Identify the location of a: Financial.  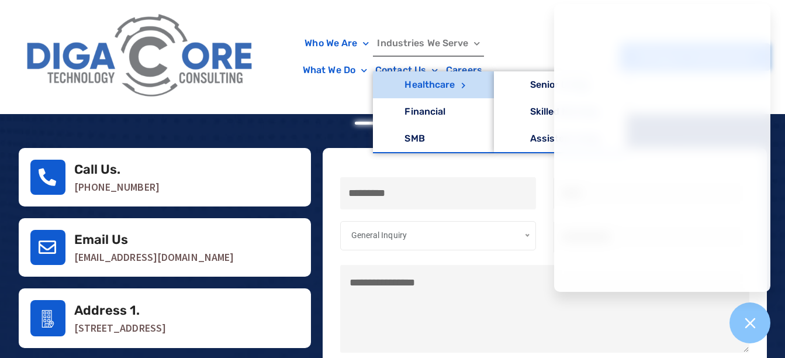
(433, 112).